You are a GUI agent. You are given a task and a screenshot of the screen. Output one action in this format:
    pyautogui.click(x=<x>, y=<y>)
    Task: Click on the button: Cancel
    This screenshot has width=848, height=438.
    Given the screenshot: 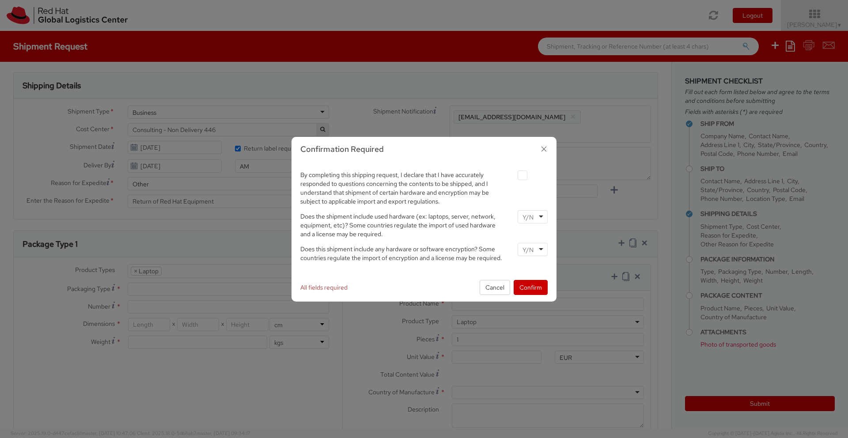 What is the action you would take?
    pyautogui.click(x=495, y=287)
    